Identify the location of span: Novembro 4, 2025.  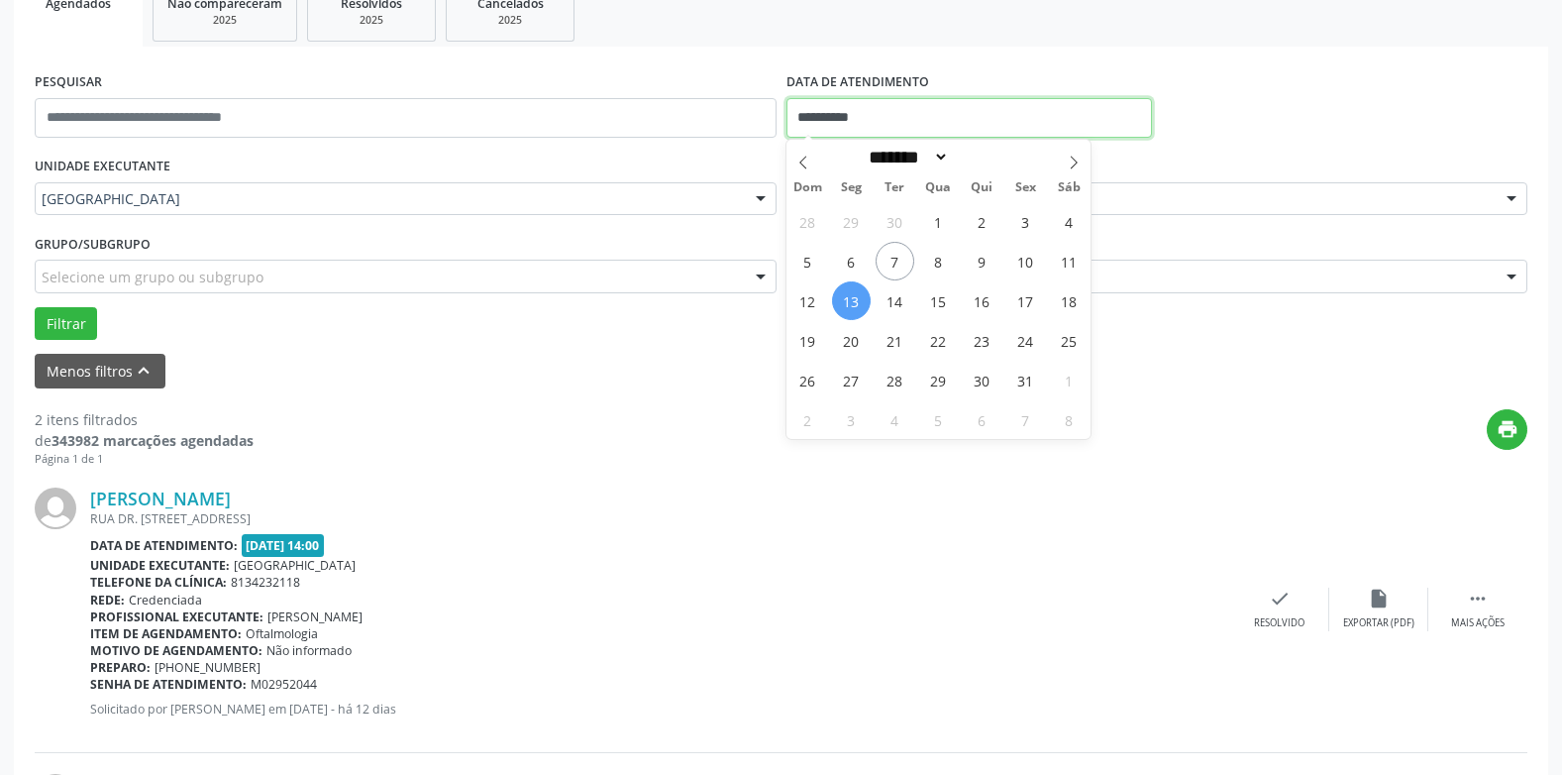
(895, 419).